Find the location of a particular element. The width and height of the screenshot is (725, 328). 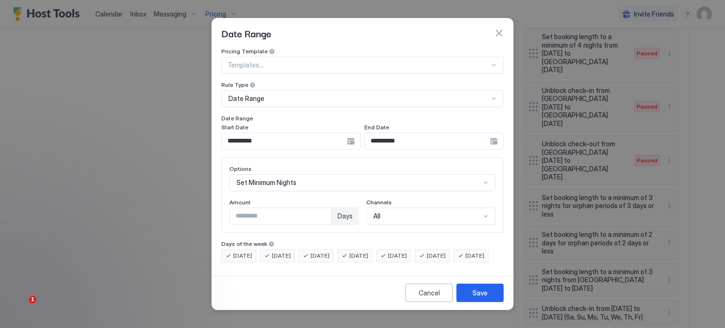

span: Amount is located at coordinates (240, 202).